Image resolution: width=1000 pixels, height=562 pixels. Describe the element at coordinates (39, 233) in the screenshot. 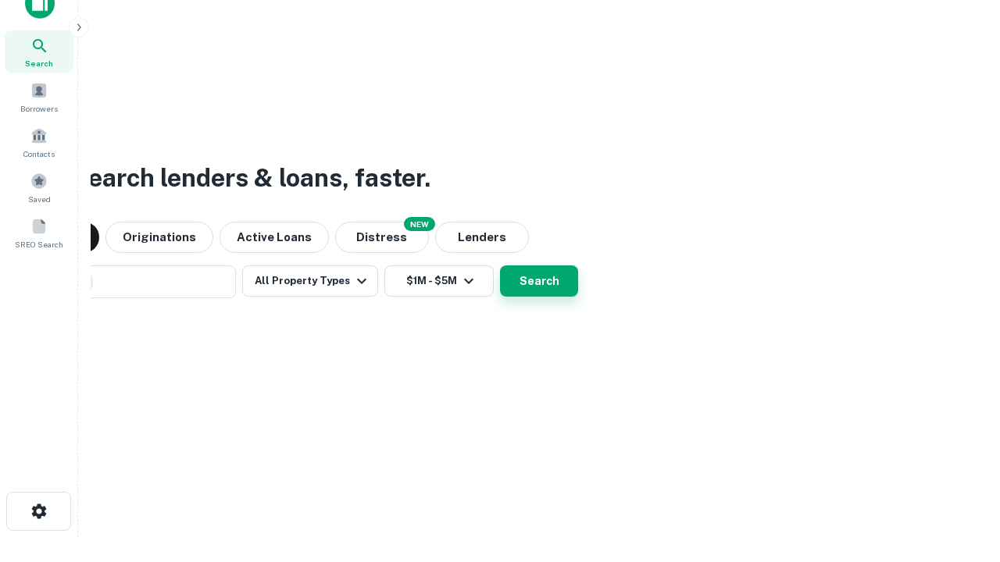

I see `a: SREO Search` at that location.